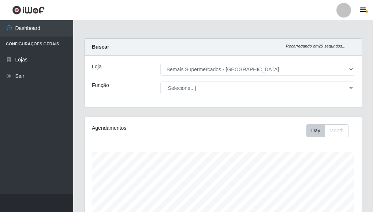  What do you see at coordinates (316, 131) in the screenshot?
I see `button: Day` at bounding box center [316, 131].